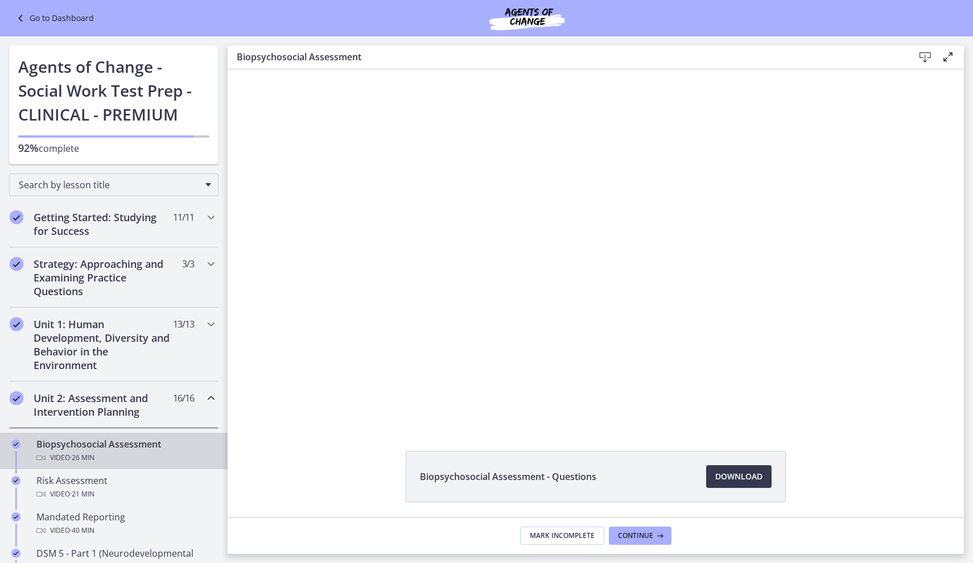 Image resolution: width=973 pixels, height=563 pixels. I want to click on span: · 26 min, so click(82, 458).